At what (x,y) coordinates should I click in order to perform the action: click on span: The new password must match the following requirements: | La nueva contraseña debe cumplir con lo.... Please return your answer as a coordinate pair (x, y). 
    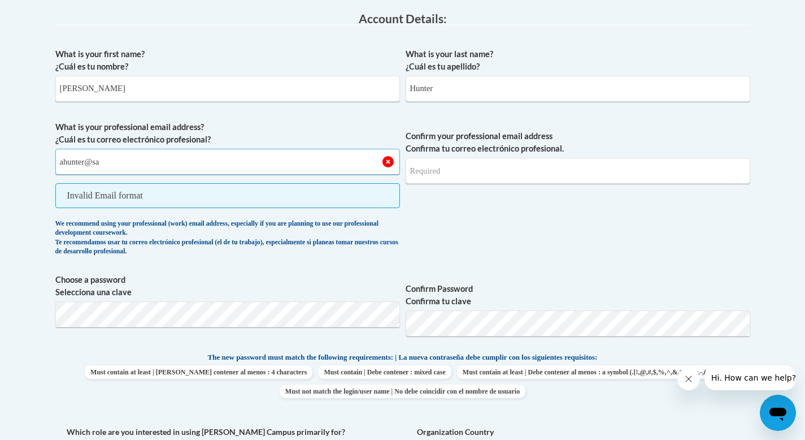
    Looking at the image, I should click on (403, 357).